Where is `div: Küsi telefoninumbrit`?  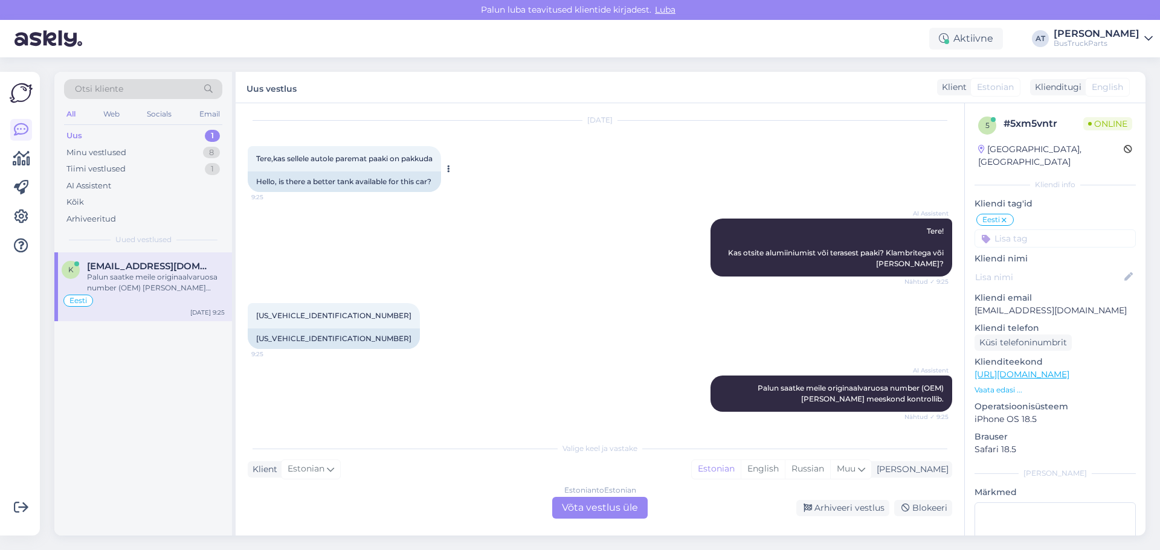 div: Küsi telefoninumbrit is located at coordinates (1022, 342).